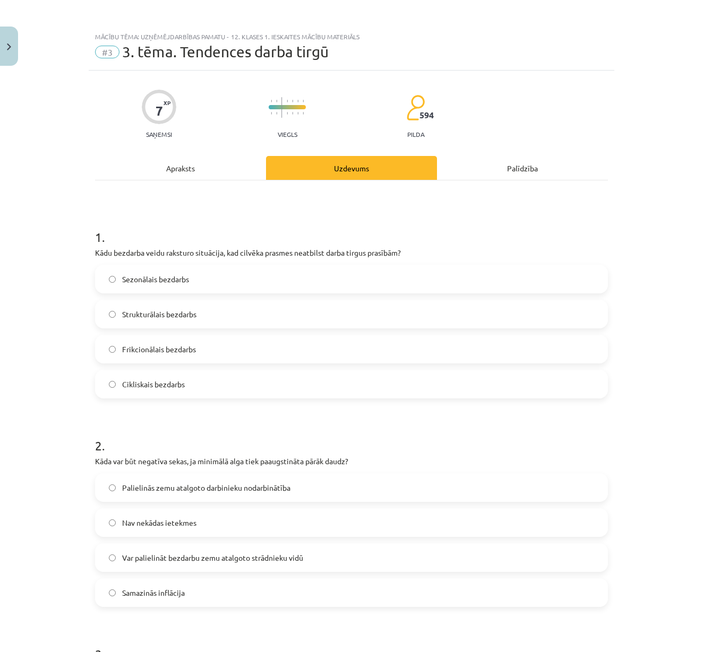 This screenshot has height=652, width=703. I want to click on span: Cikliskais bezdarbs, so click(153, 384).